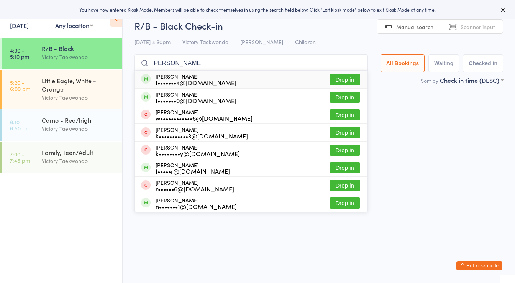 This screenshot has width=515, height=283. What do you see at coordinates (62, 53) in the screenshot?
I see `a: 4:30 -5:10 pmR/B - BlackVictory Taekwondo` at bounding box center [62, 53].